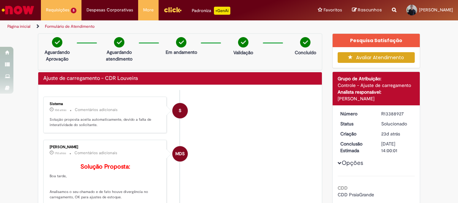  Describe the element at coordinates (105, 182) in the screenshot. I see `p: Boa tarde, Analisamos o seu chamado e de fato houve divergência no carregamento, OK para ajustes ...` at that location.